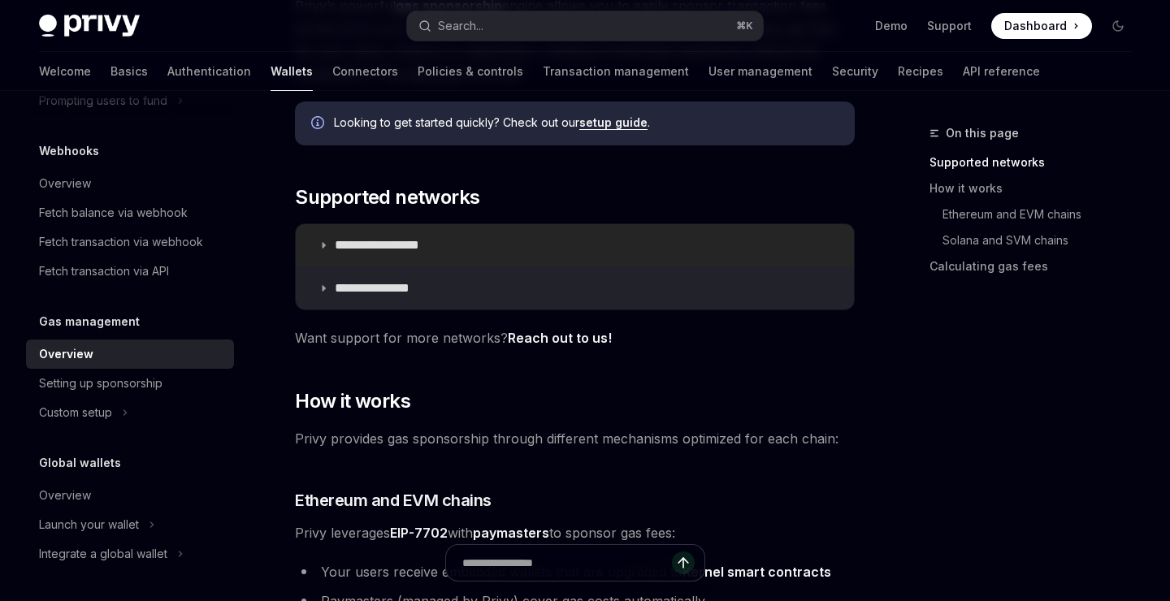  Describe the element at coordinates (101, 384) in the screenshot. I see `div: Setting up sponsorship` at that location.